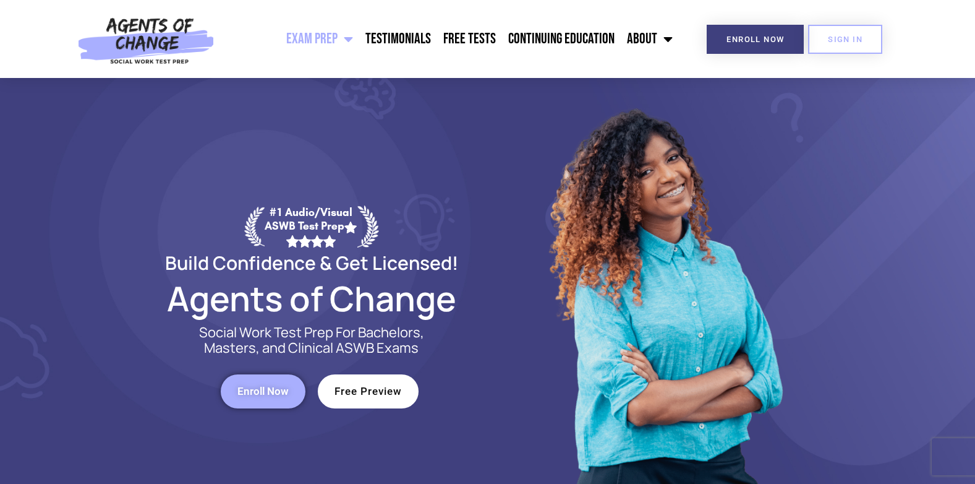 This screenshot has height=484, width=975. What do you see at coordinates (846, 39) in the screenshot?
I see `a: SIGN IN` at bounding box center [846, 39].